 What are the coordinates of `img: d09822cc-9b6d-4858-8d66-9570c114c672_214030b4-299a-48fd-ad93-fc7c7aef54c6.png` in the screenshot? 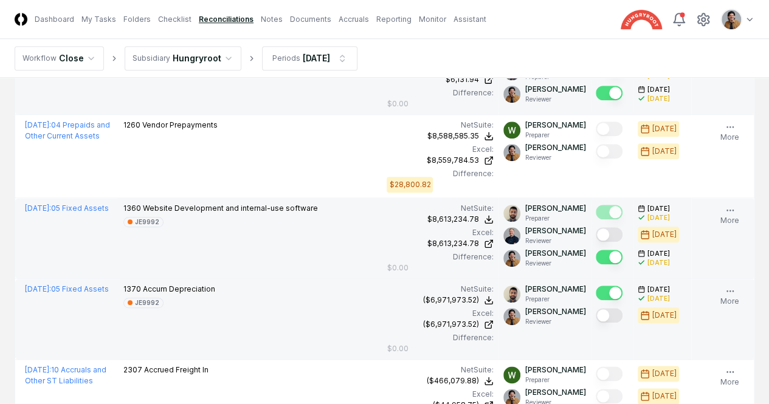 It's located at (512, 294).